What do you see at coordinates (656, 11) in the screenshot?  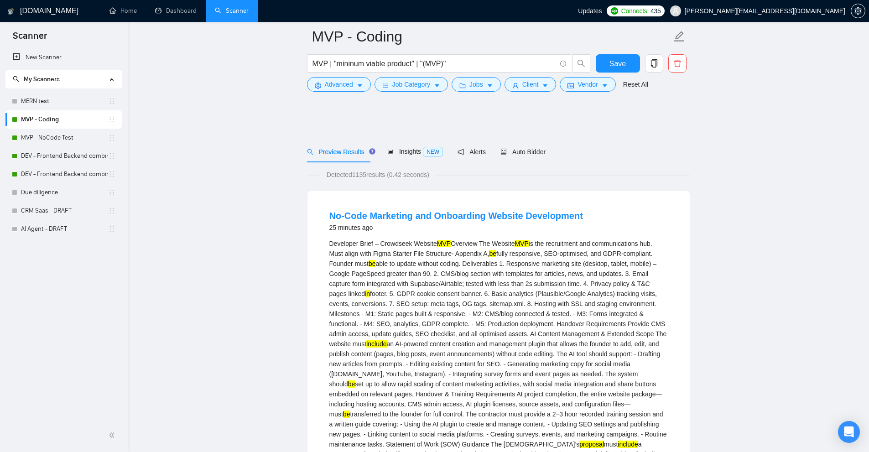 I see `span: 435` at bounding box center [656, 11].